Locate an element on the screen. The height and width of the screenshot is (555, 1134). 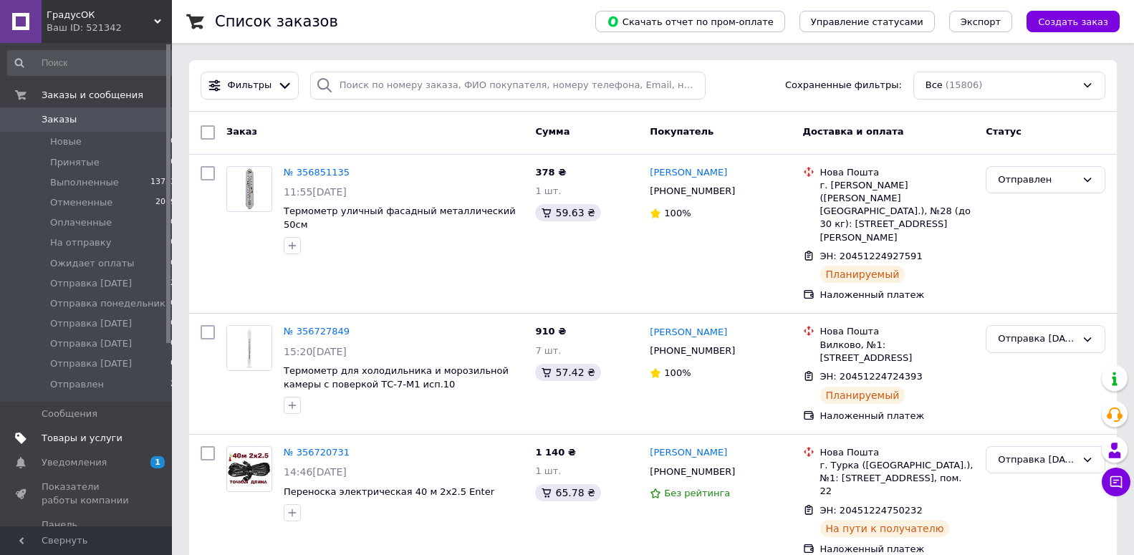
span: ЭН: 20451224927591 is located at coordinates (871, 256).